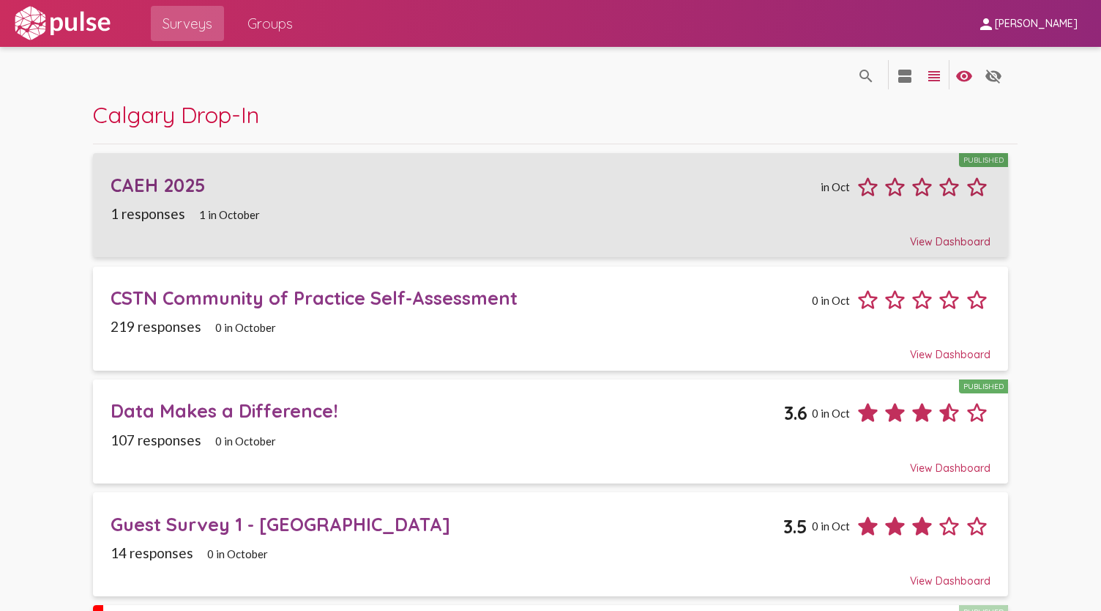  What do you see at coordinates (156, 439) in the screenshot?
I see `span: 107 responses` at bounding box center [156, 439].